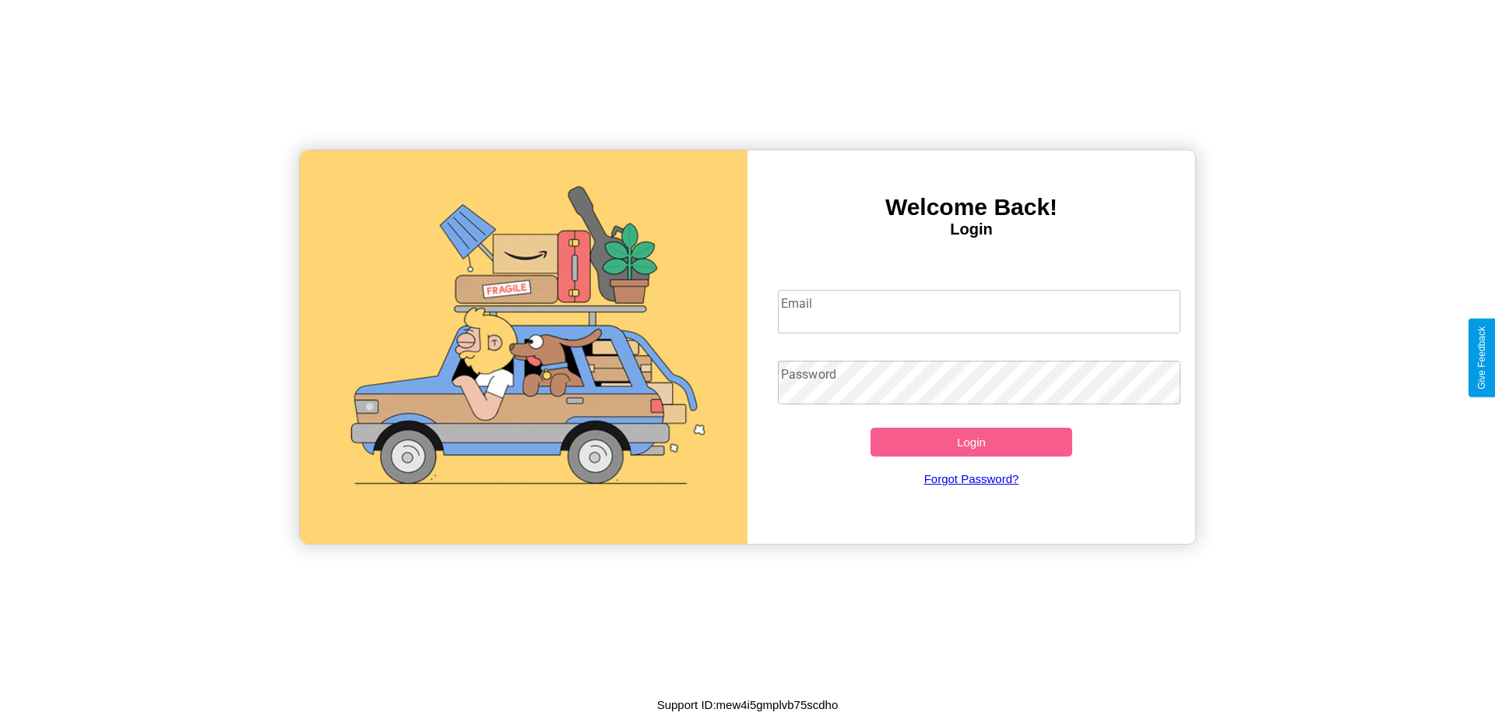 This screenshot has width=1495, height=716. Describe the element at coordinates (972, 478) in the screenshot. I see `a: Forgot Password?` at that location.